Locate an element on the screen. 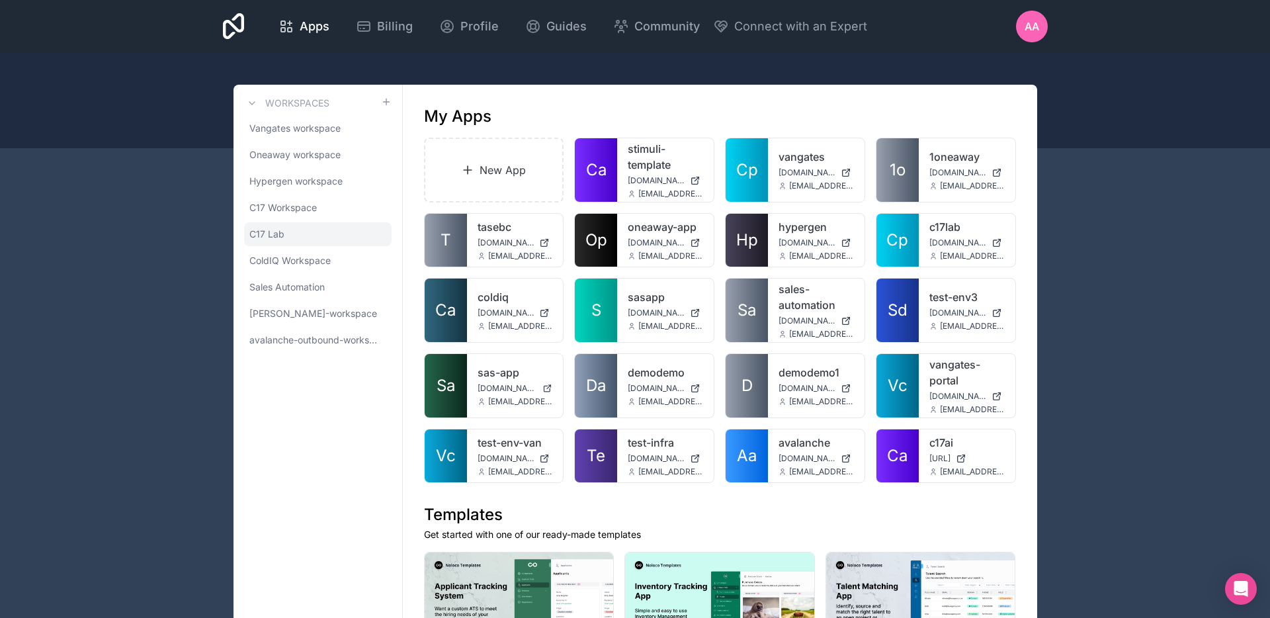 This screenshot has width=1270, height=618. a: Op is located at coordinates (596, 240).